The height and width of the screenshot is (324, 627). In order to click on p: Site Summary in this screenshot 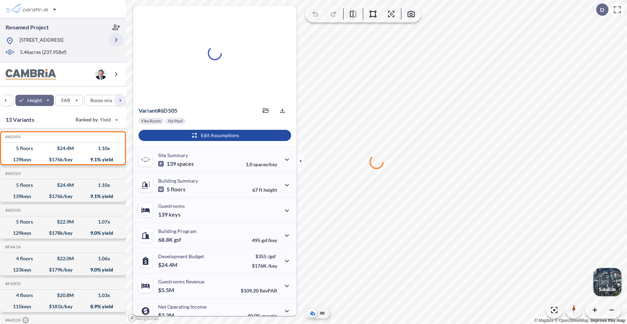, I will do `click(173, 155)`.